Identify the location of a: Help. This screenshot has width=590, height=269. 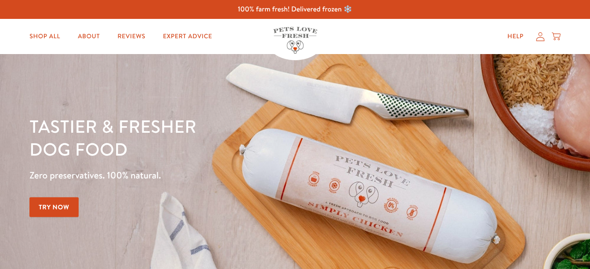
(515, 36).